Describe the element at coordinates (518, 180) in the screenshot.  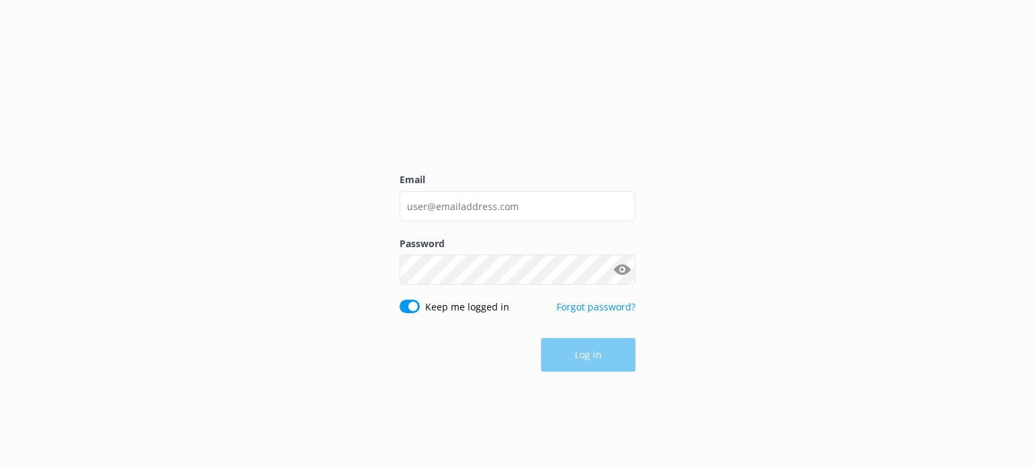
I see `label: Email` at that location.